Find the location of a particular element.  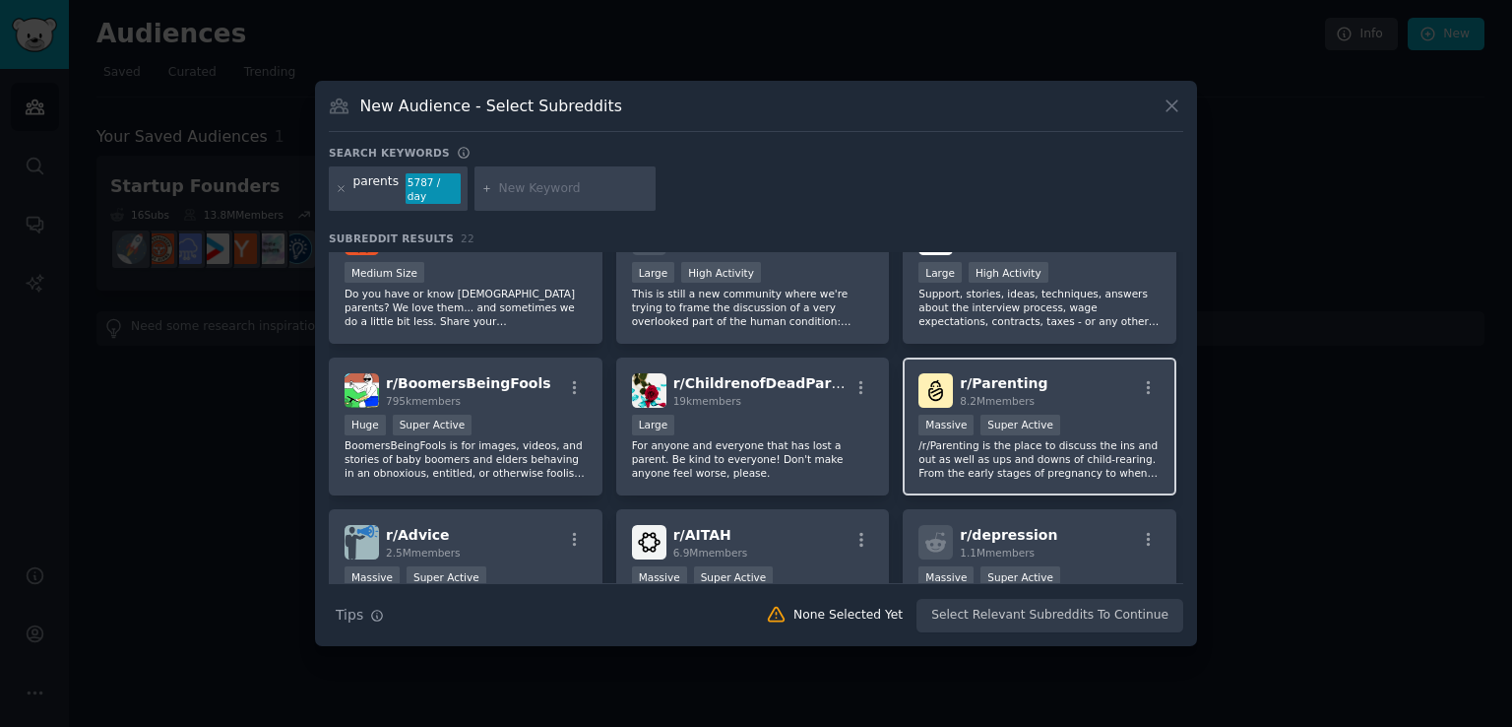

span: r/ BoomersBeingFools is located at coordinates (469, 383).